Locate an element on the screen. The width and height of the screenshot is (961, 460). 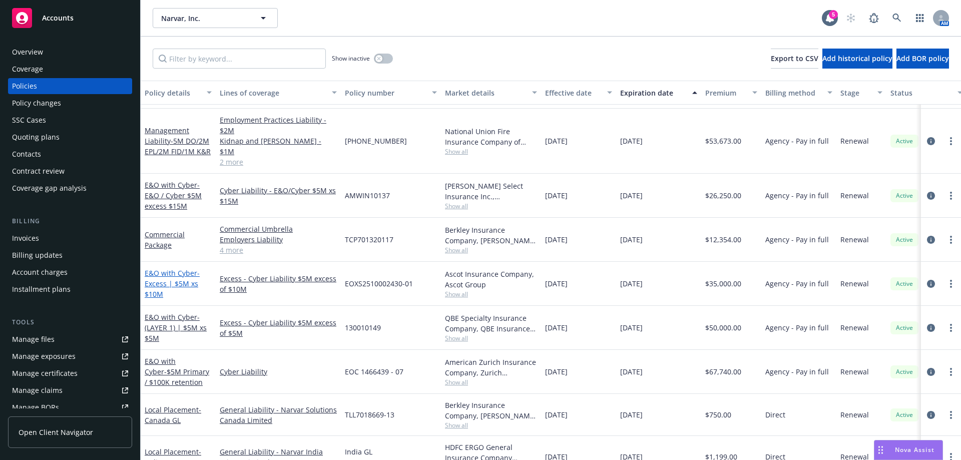
button: Premium is located at coordinates (731, 93).